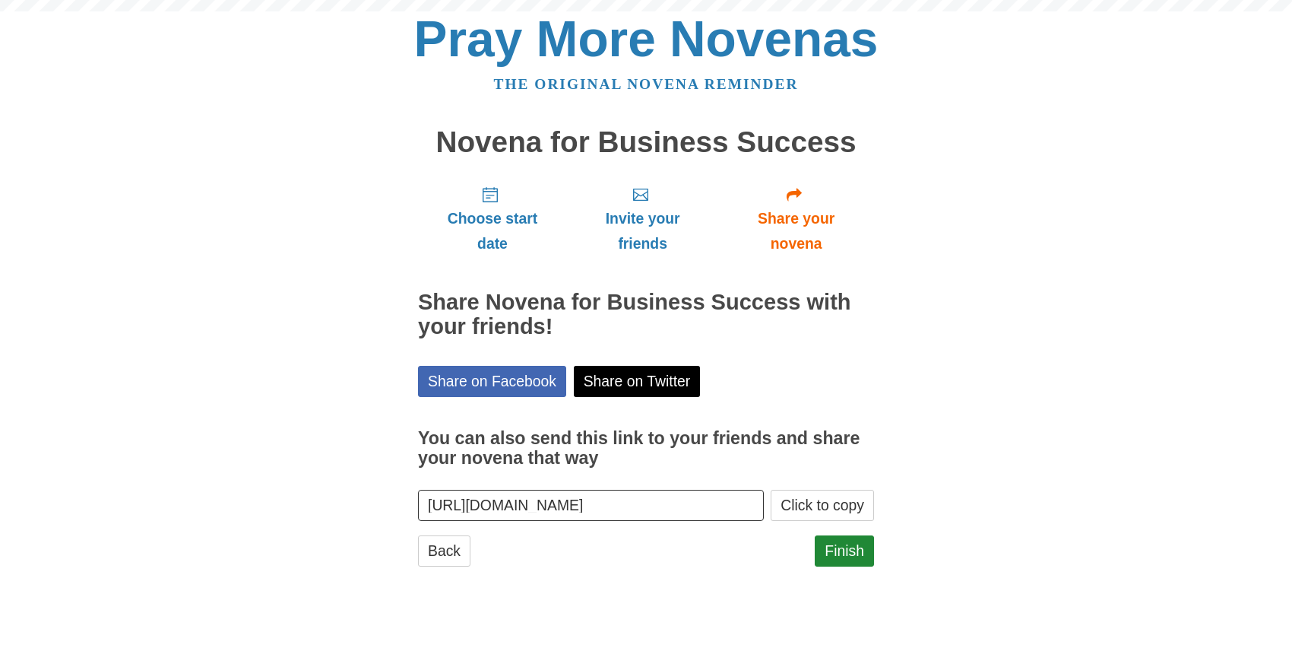  What do you see at coordinates (493, 218) in the screenshot?
I see `a: Choose start date` at bounding box center [493, 218].